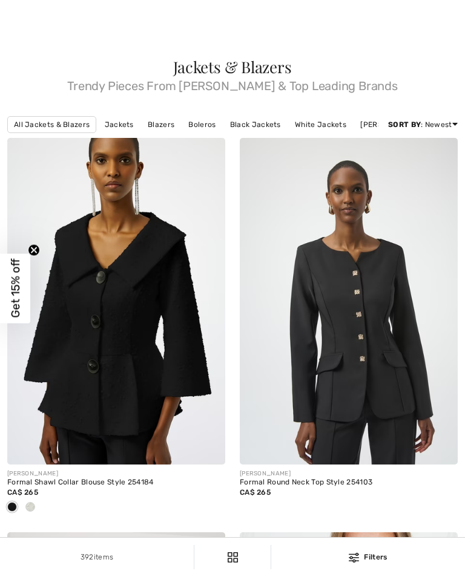  What do you see at coordinates (34, 251) in the screenshot?
I see `button: Close teaser` at bounding box center [34, 251].